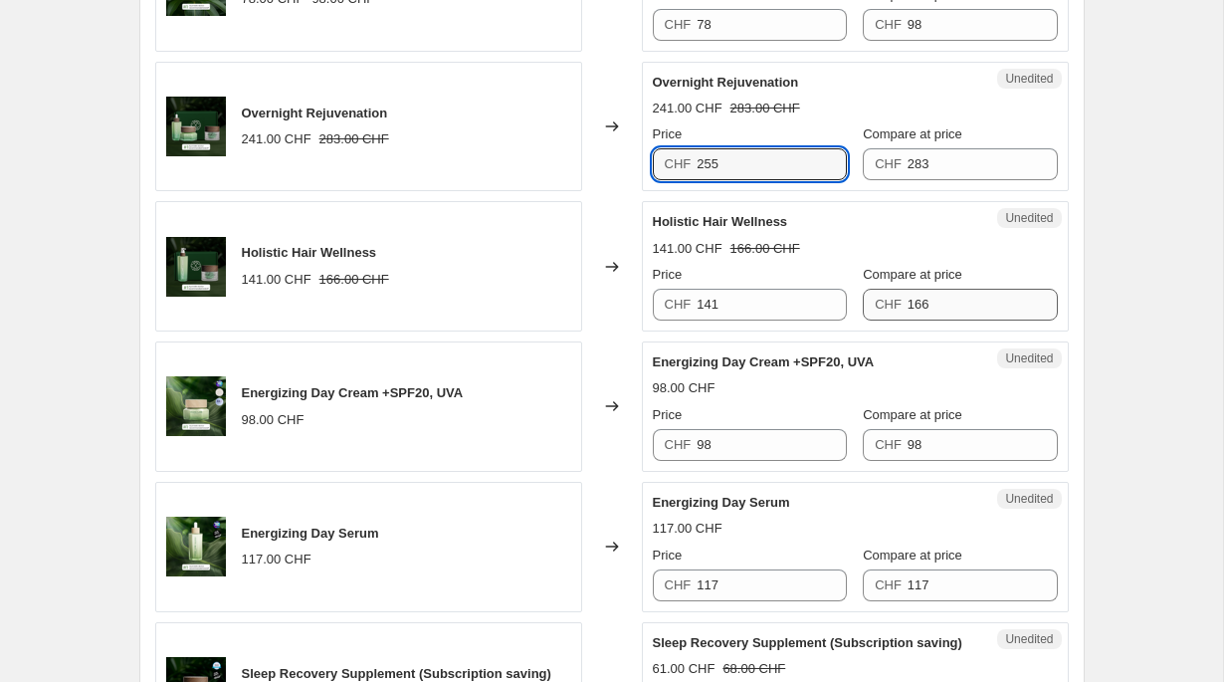  Describe the element at coordinates (196, 126) in the screenshot. I see `img: OvernightRejunivationEnglish_80x.png` at that location.